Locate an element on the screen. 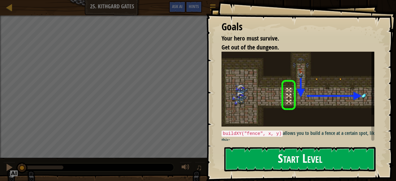 This screenshot has height=181, width=396. div: Goals is located at coordinates (298, 27).